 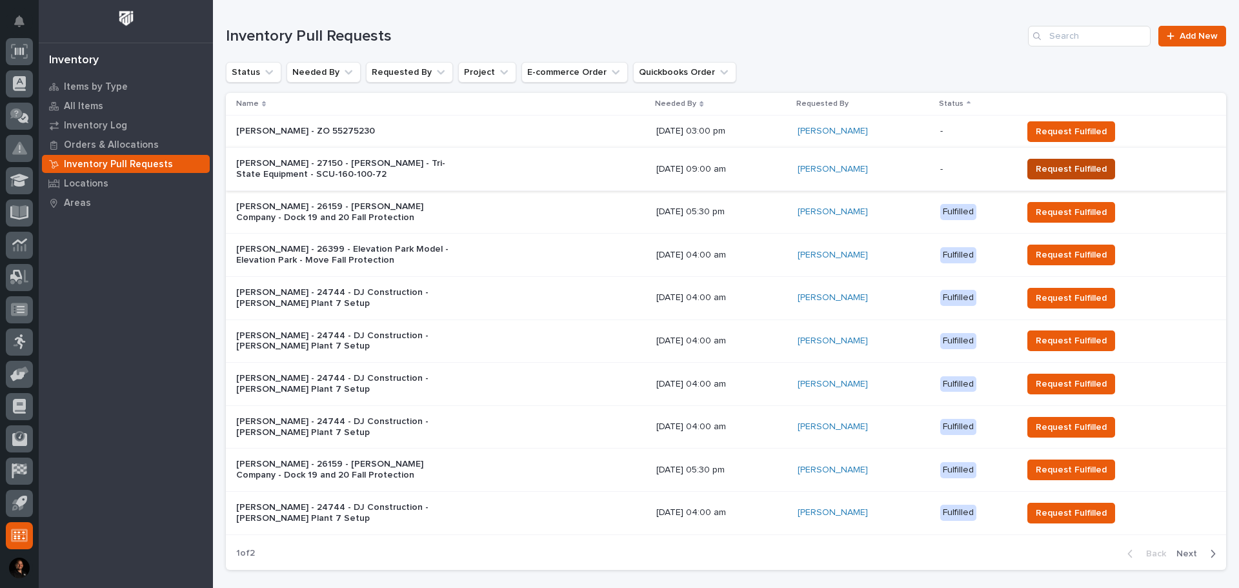 I want to click on p: Items by Type, so click(x=96, y=87).